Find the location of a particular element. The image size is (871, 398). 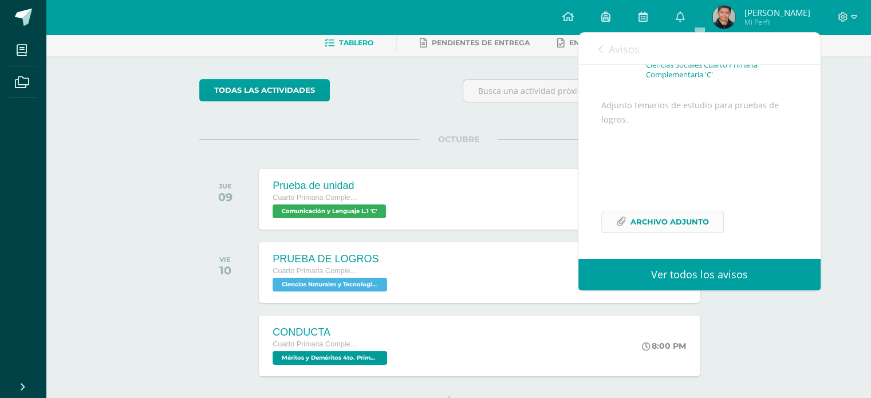

a: Ver todos los avisos is located at coordinates (699, 274).